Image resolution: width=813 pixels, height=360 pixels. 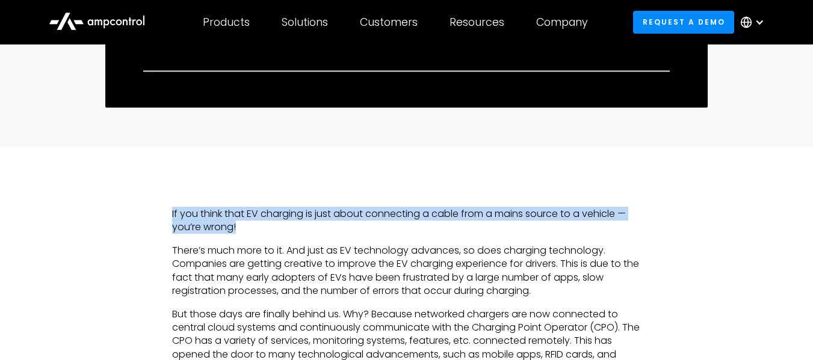 I want to click on div: Company, so click(x=562, y=22).